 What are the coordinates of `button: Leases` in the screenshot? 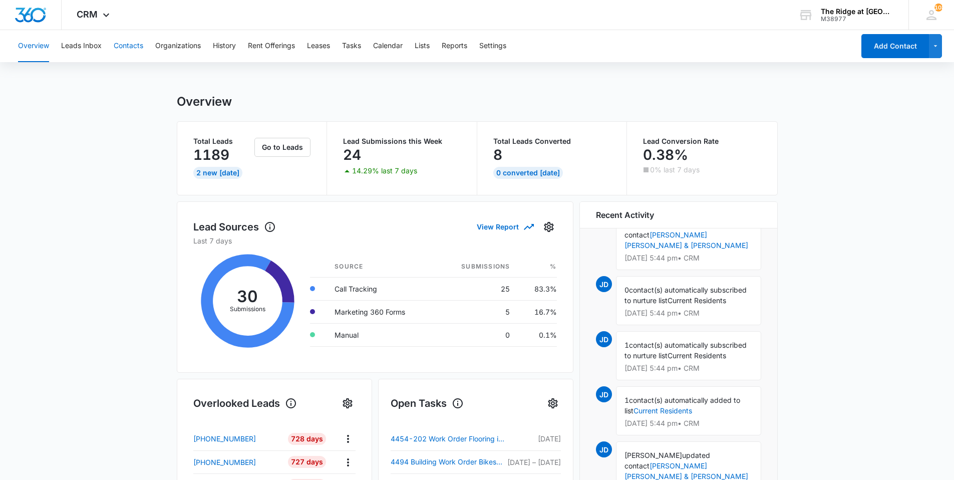 It's located at (319, 46).